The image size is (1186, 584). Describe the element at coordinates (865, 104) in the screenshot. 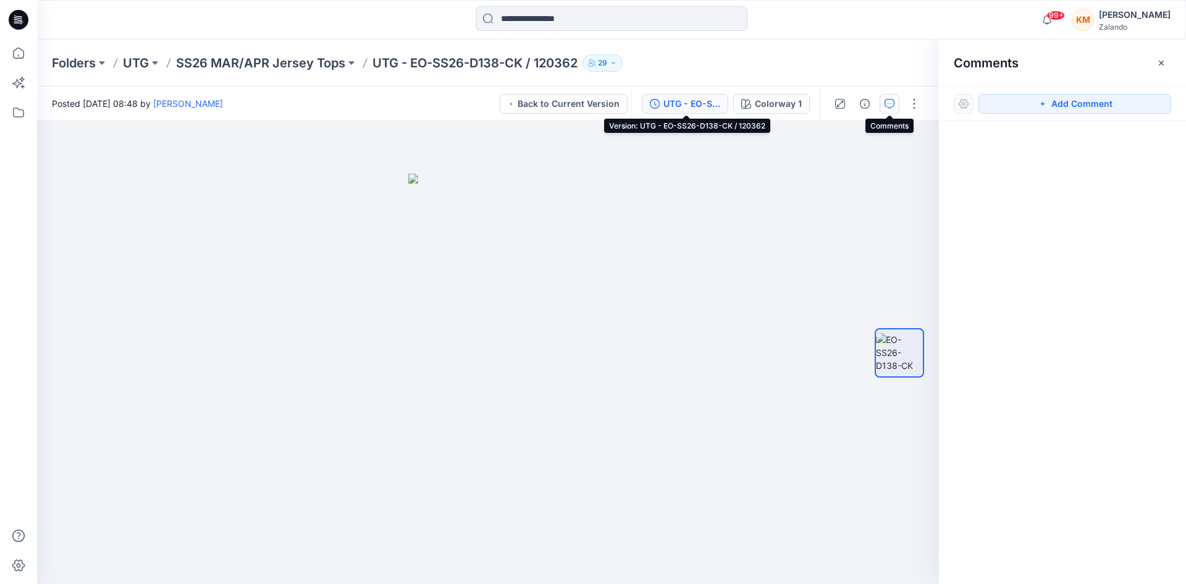

I see `button: Details` at that location.